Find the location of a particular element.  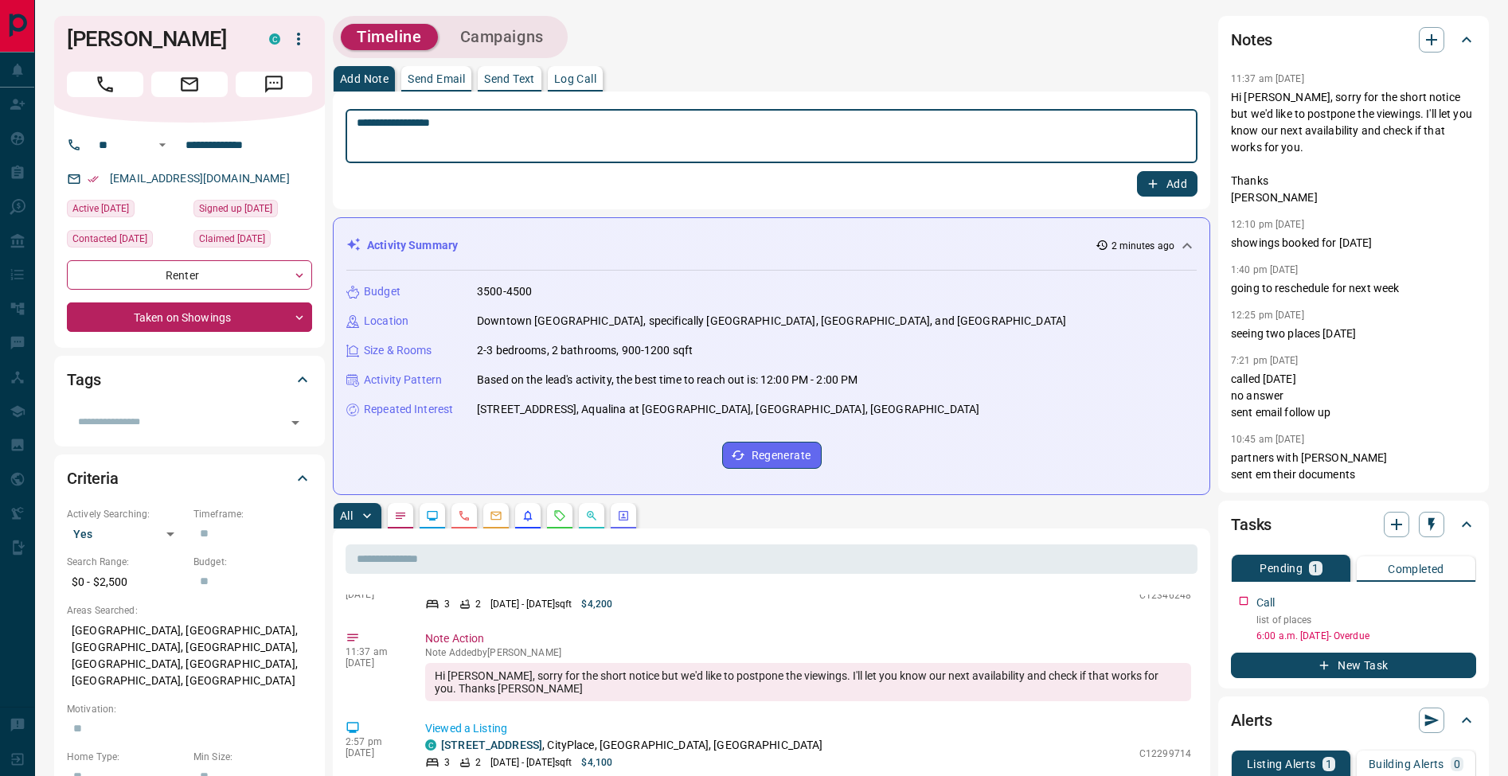

button: Timeline is located at coordinates (389, 37).